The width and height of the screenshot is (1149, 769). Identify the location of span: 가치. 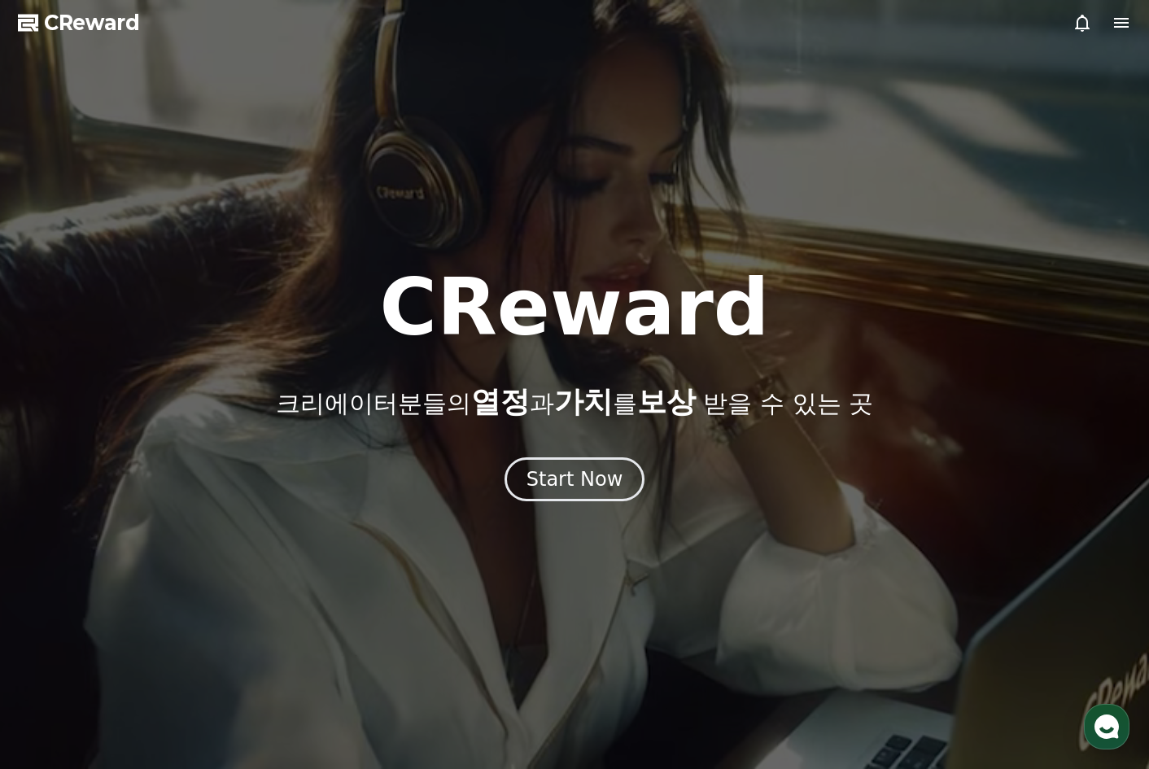
(583, 401).